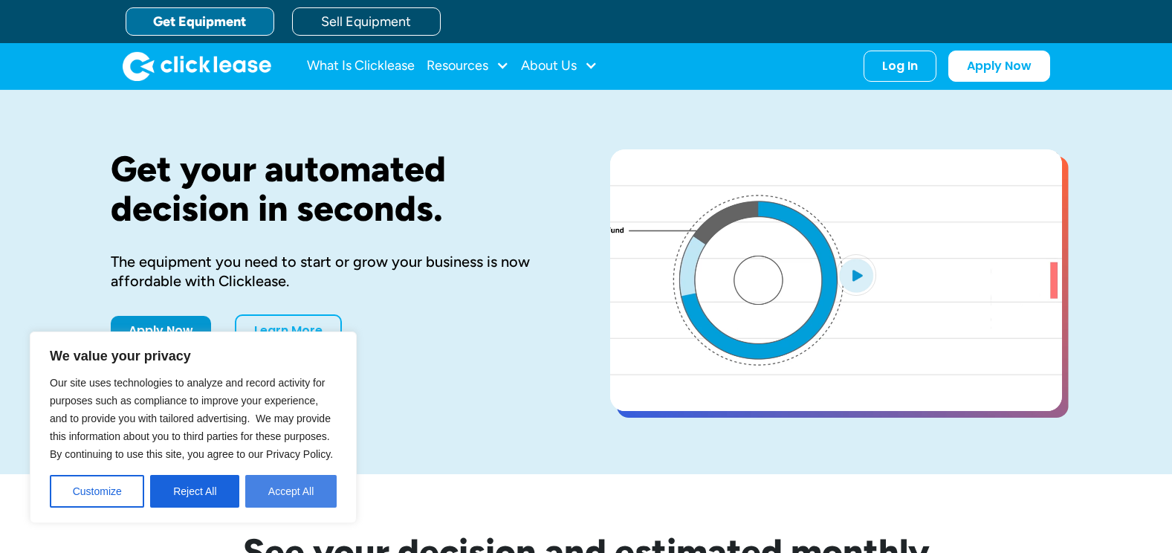 This screenshot has height=553, width=1172. I want to click on img: Clicklease logo, so click(197, 66).